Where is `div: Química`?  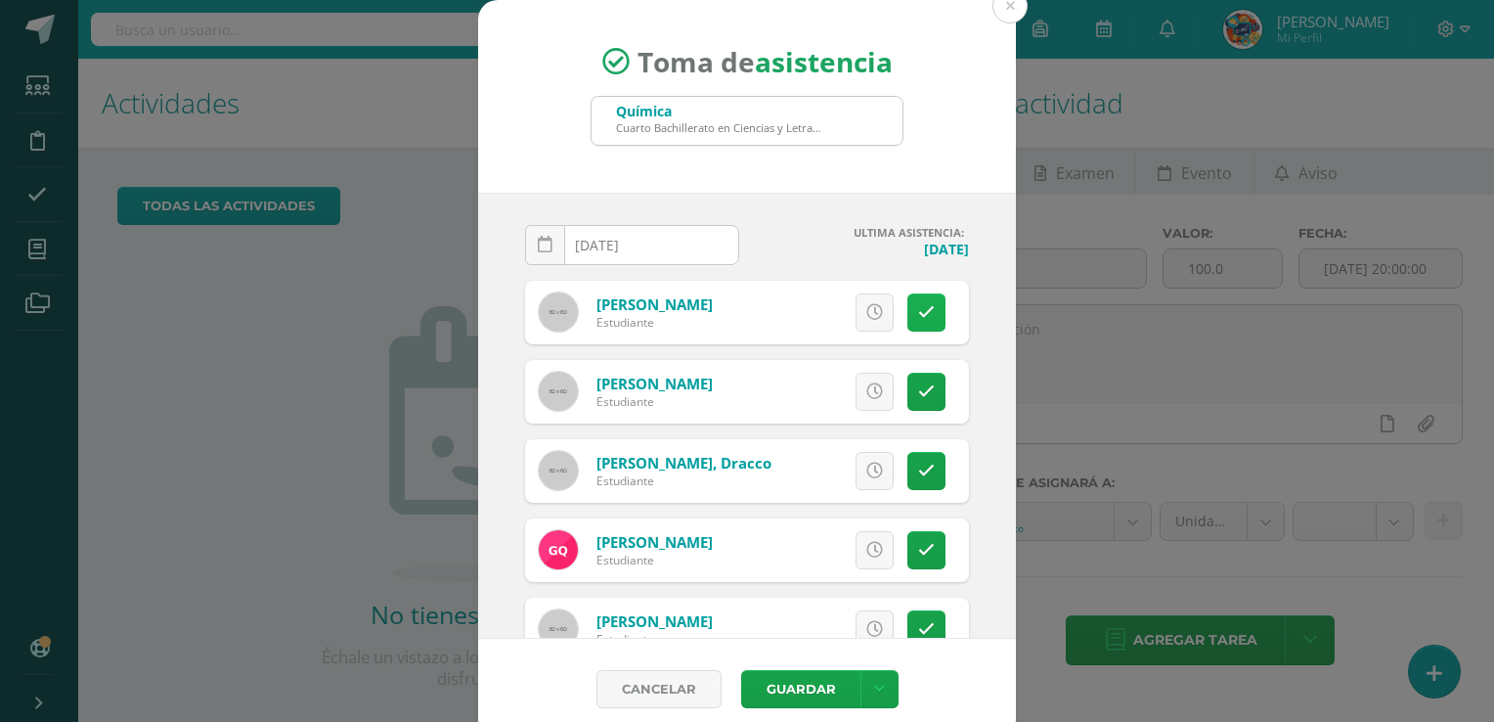 div: Química is located at coordinates (719, 111).